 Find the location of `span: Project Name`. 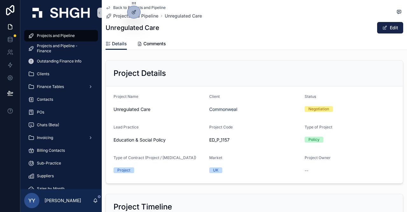

span: Project Name is located at coordinates (126, 96).